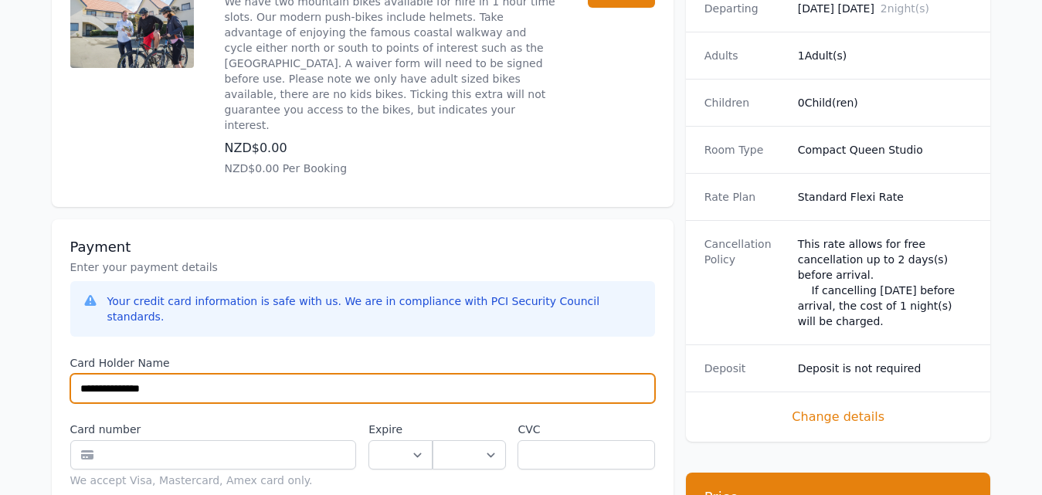 This screenshot has height=495, width=1042. What do you see at coordinates (904, 8) in the screenshot?
I see `span: 2 night(s)` at bounding box center [904, 8].